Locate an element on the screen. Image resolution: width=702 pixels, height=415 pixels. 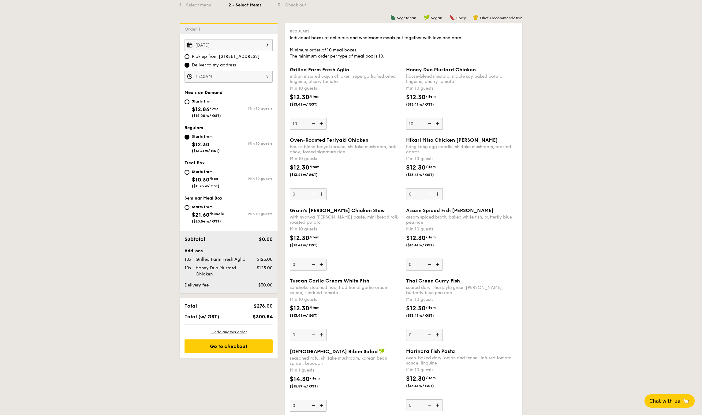
span: $300.84 is located at coordinates (263, 317).